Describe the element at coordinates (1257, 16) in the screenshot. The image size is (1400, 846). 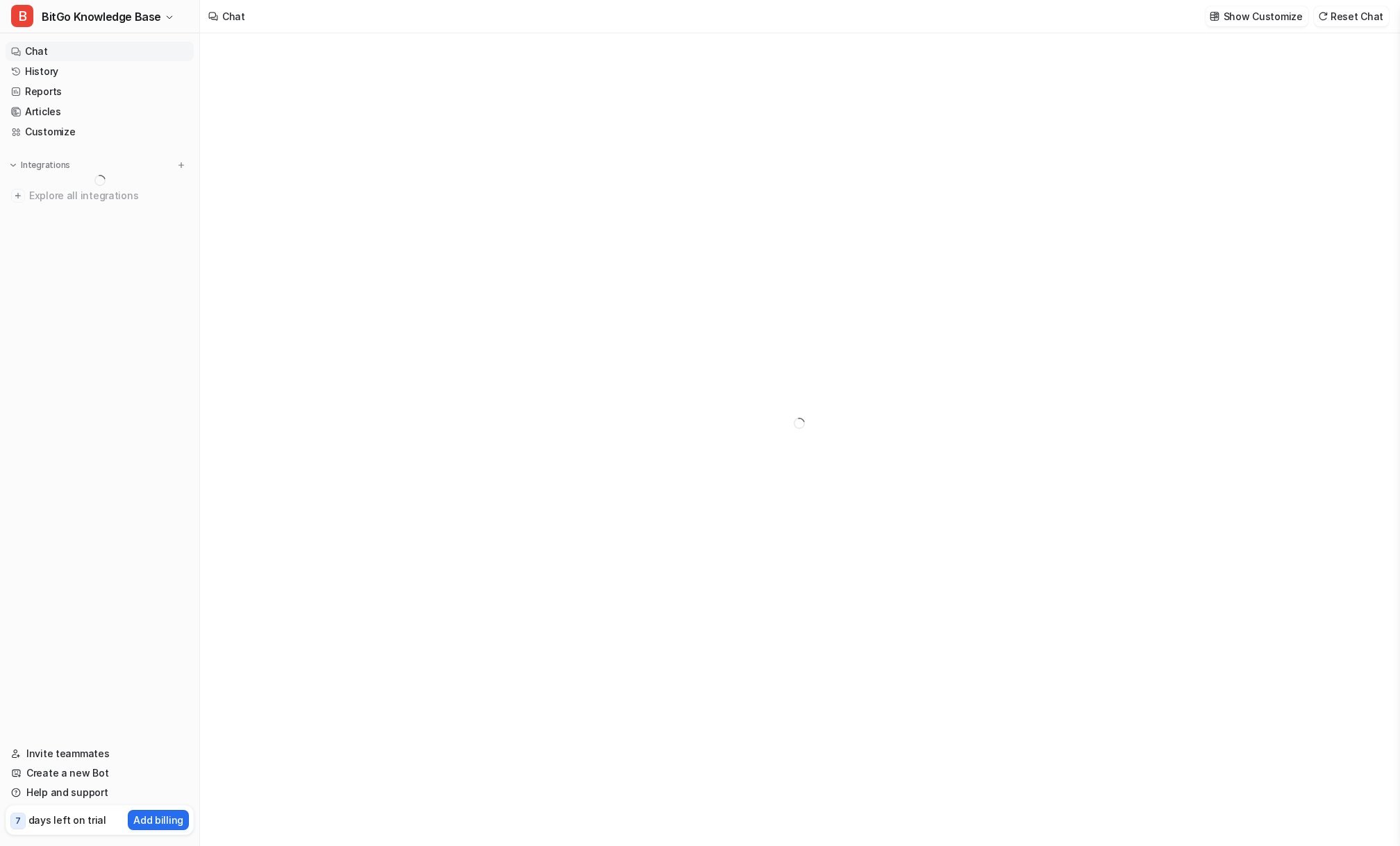
I see `button: Show Customize` at that location.